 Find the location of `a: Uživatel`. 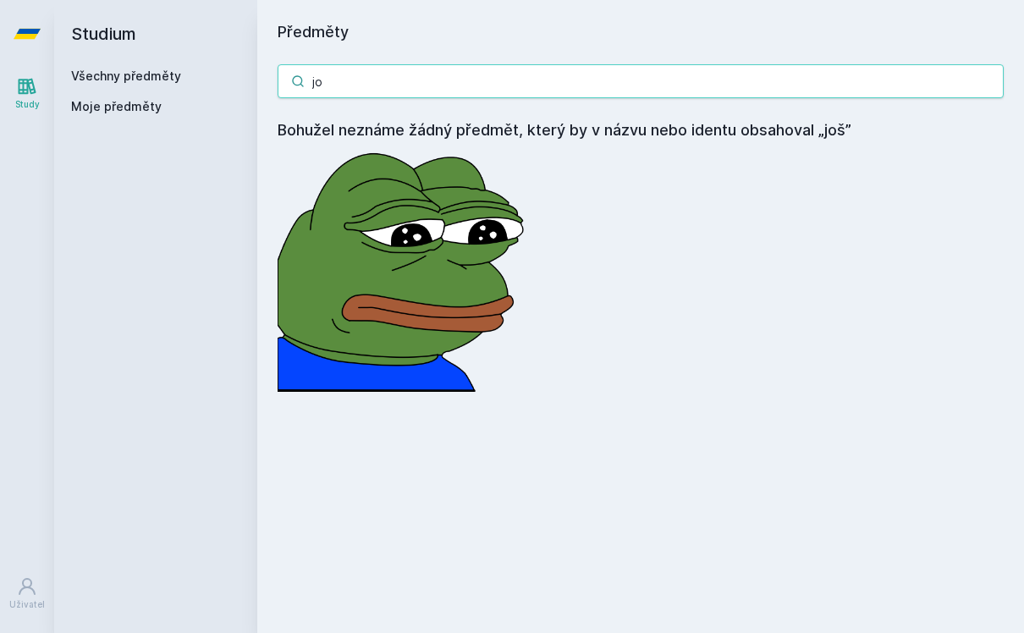

a: Uživatel is located at coordinates (27, 593).